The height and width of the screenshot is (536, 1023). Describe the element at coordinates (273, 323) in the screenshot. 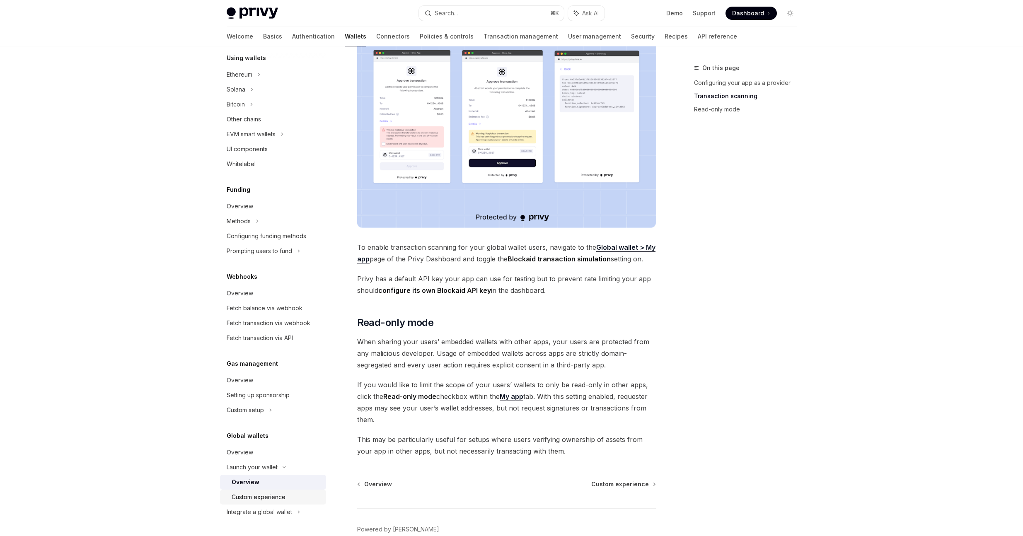

I see `a: Fetch transaction via webhook` at that location.